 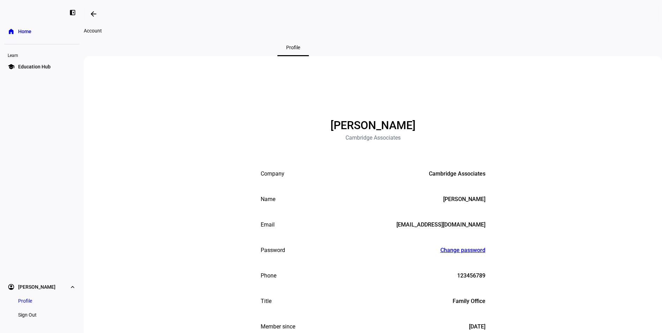 I want to click on div: Learn, so click(x=42, y=55).